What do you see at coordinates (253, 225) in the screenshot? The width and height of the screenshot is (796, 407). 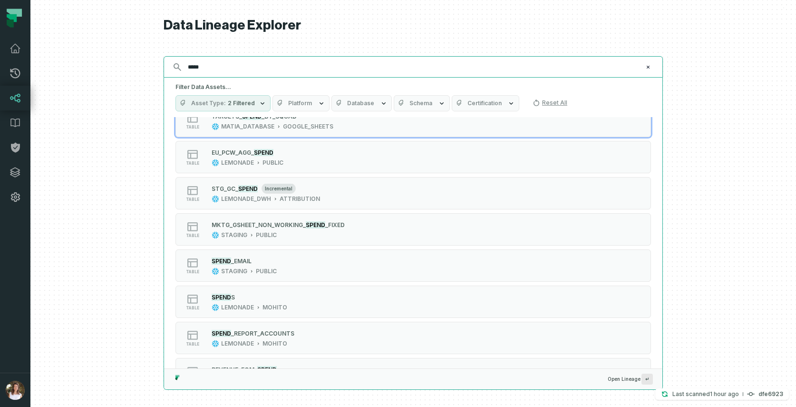 I see `span: MKTG_GSHEET_NON_WORKI` at bounding box center [253, 225].